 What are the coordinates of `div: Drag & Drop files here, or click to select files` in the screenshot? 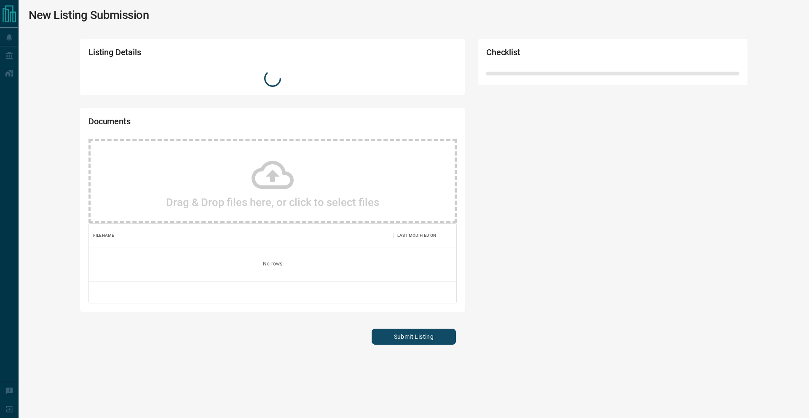 It's located at (273, 181).